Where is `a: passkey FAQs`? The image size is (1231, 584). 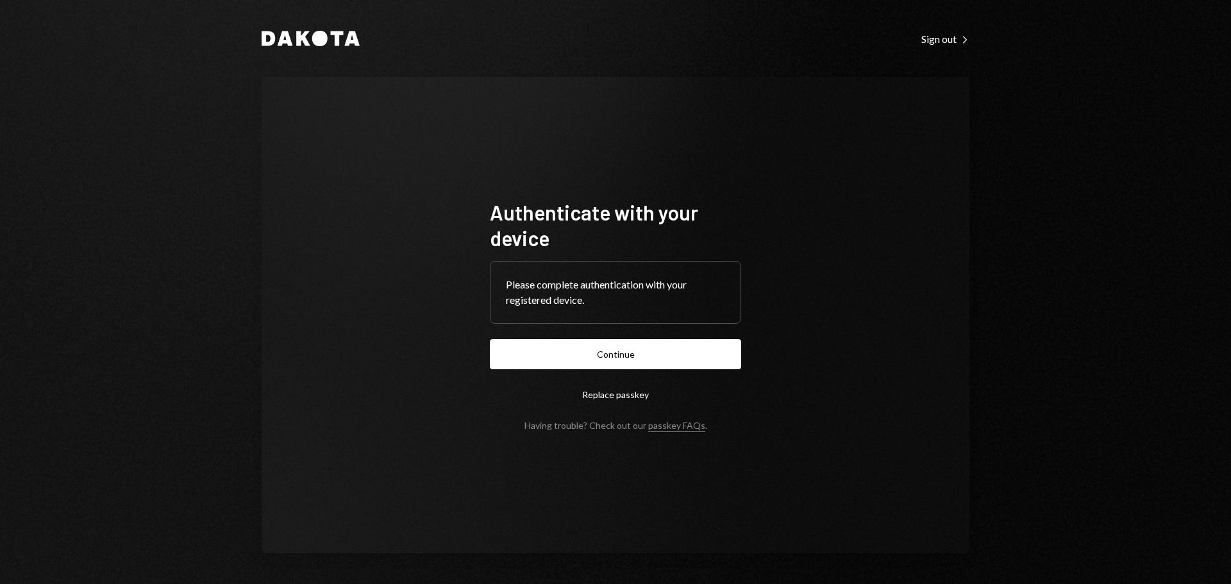
a: passkey FAQs is located at coordinates (676, 426).